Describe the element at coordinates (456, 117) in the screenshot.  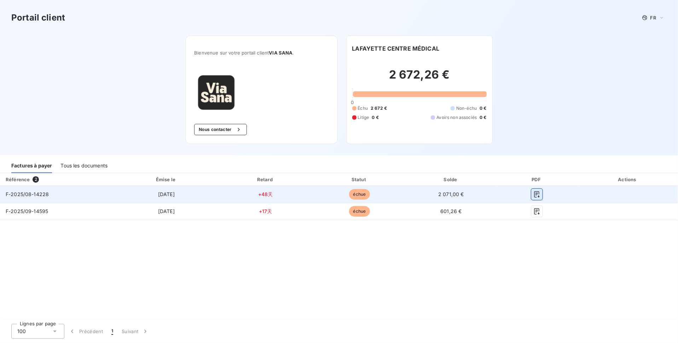
I see `span: Avoirs non associés` at that location.